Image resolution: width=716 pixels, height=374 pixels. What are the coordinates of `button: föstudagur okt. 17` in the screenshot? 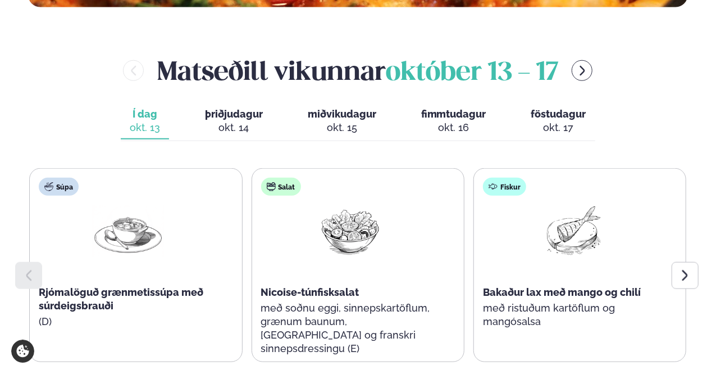 It's located at (559, 121).